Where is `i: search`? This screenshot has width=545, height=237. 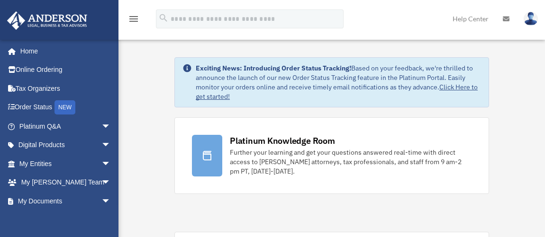 i: search is located at coordinates (163, 18).